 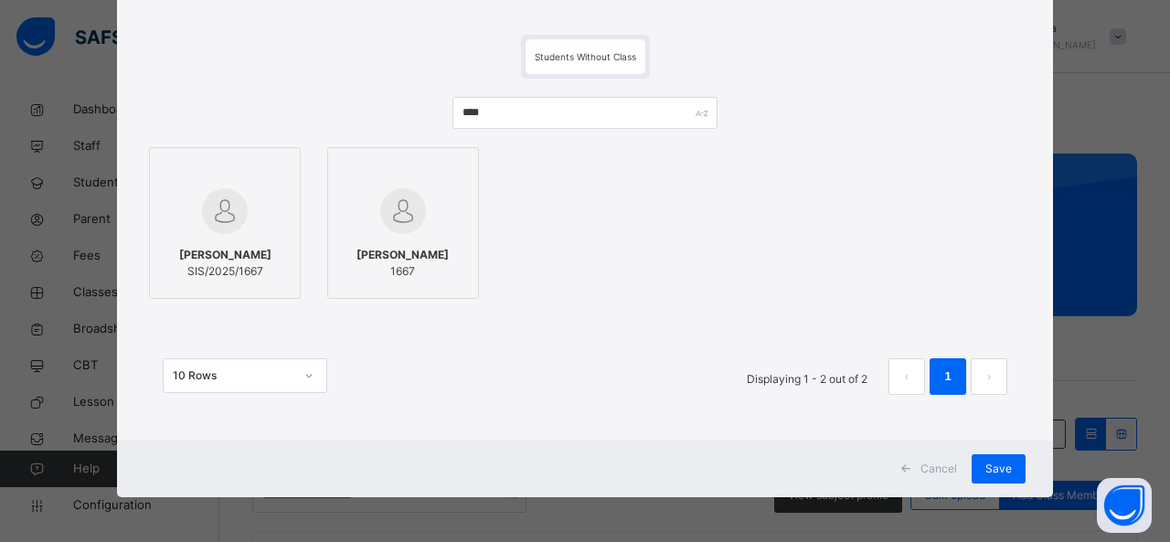 I want to click on div: 10 Rows, so click(x=233, y=376).